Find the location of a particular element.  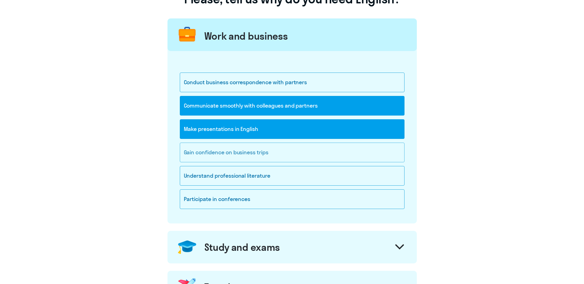

div: Work and business is located at coordinates (246, 36).